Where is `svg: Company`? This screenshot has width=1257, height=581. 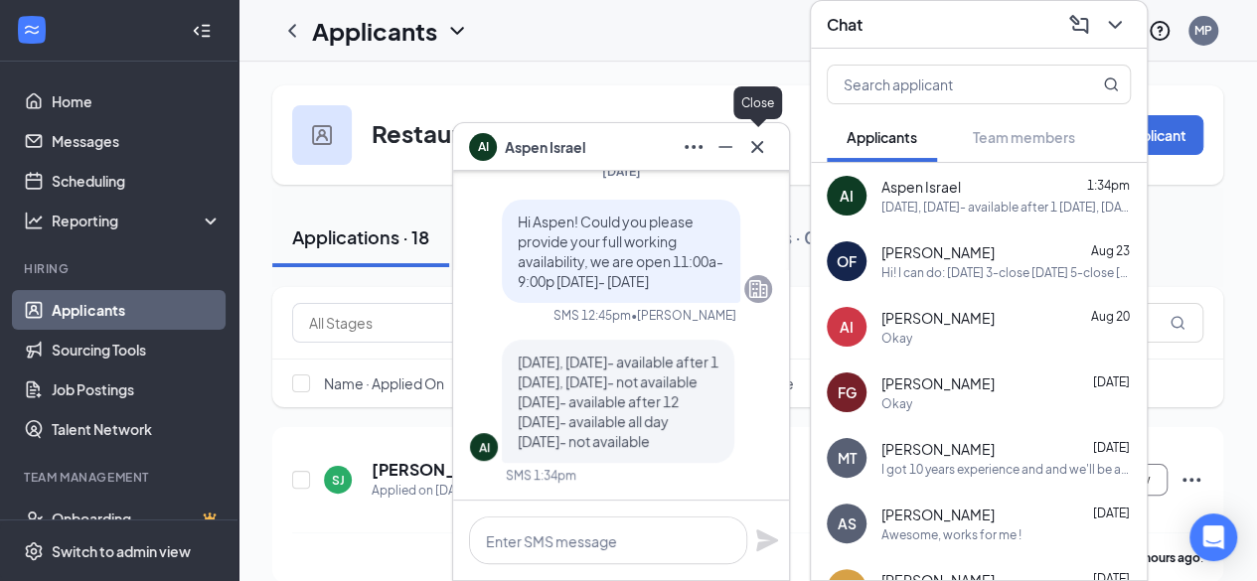 svg: Company is located at coordinates (758, 289).